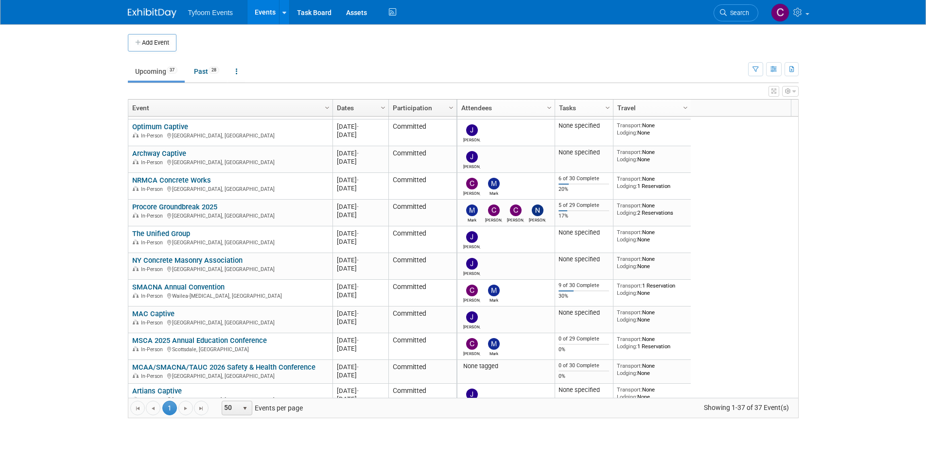  Describe the element at coordinates (738, 13) in the screenshot. I see `span: Search` at that location.